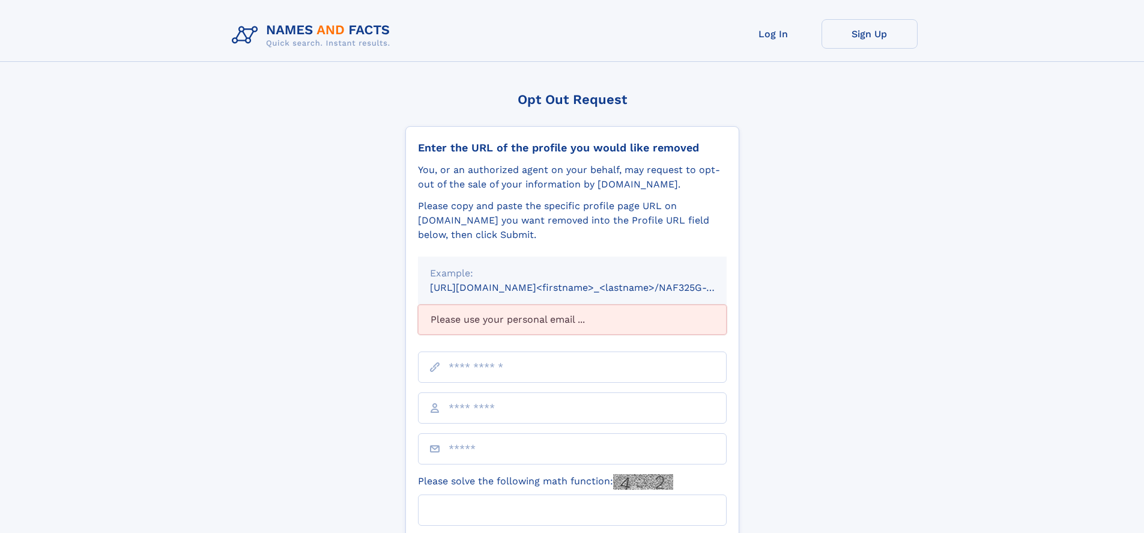 This screenshot has height=533, width=1144. Describe the element at coordinates (572, 177) in the screenshot. I see `div: You, or an authorized agent on your behalf, may request to opt-out of the sale of your informatio...` at that location.